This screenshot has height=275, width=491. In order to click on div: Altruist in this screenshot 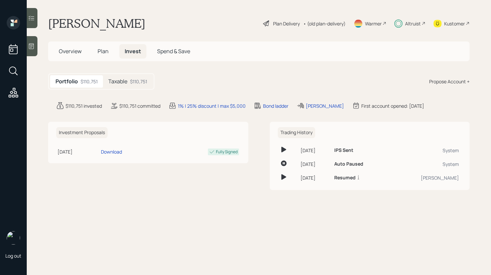, I will do `click(413, 23)`.